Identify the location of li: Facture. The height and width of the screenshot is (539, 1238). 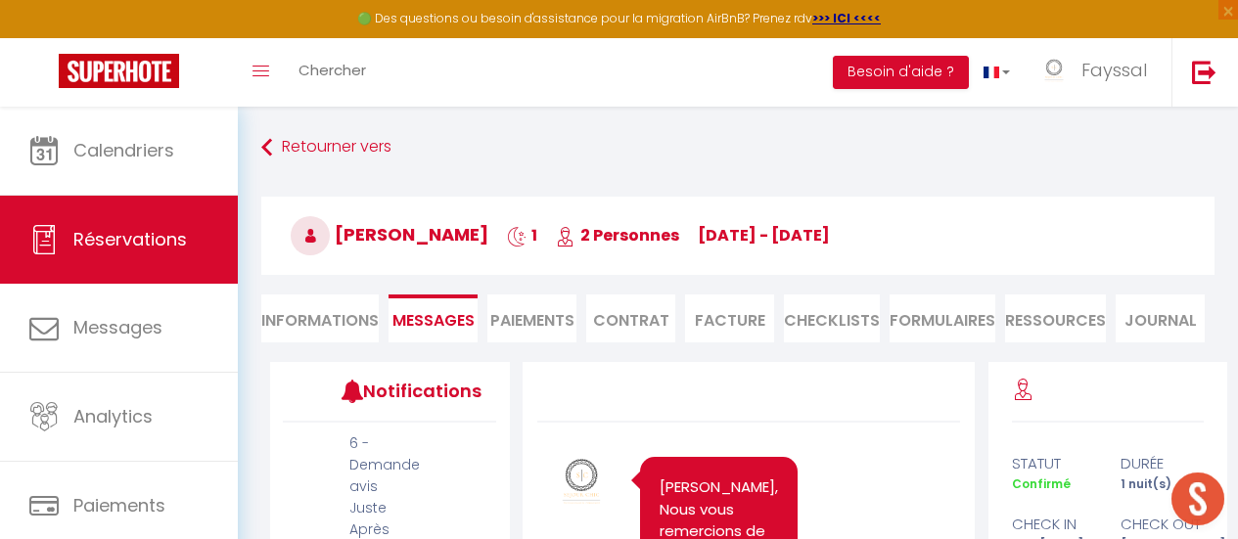
(729, 318).